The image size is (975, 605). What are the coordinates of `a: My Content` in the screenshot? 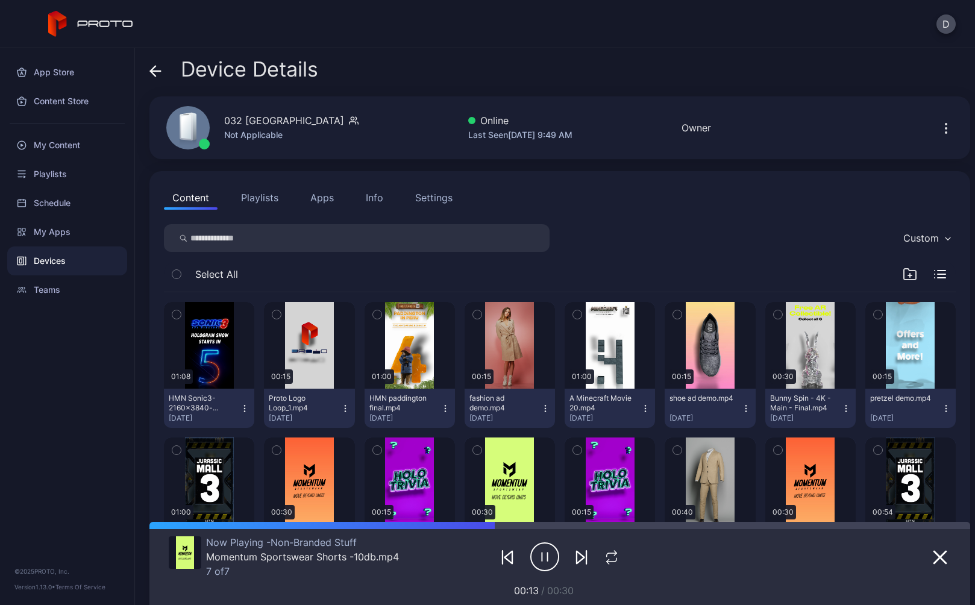 It's located at (67, 145).